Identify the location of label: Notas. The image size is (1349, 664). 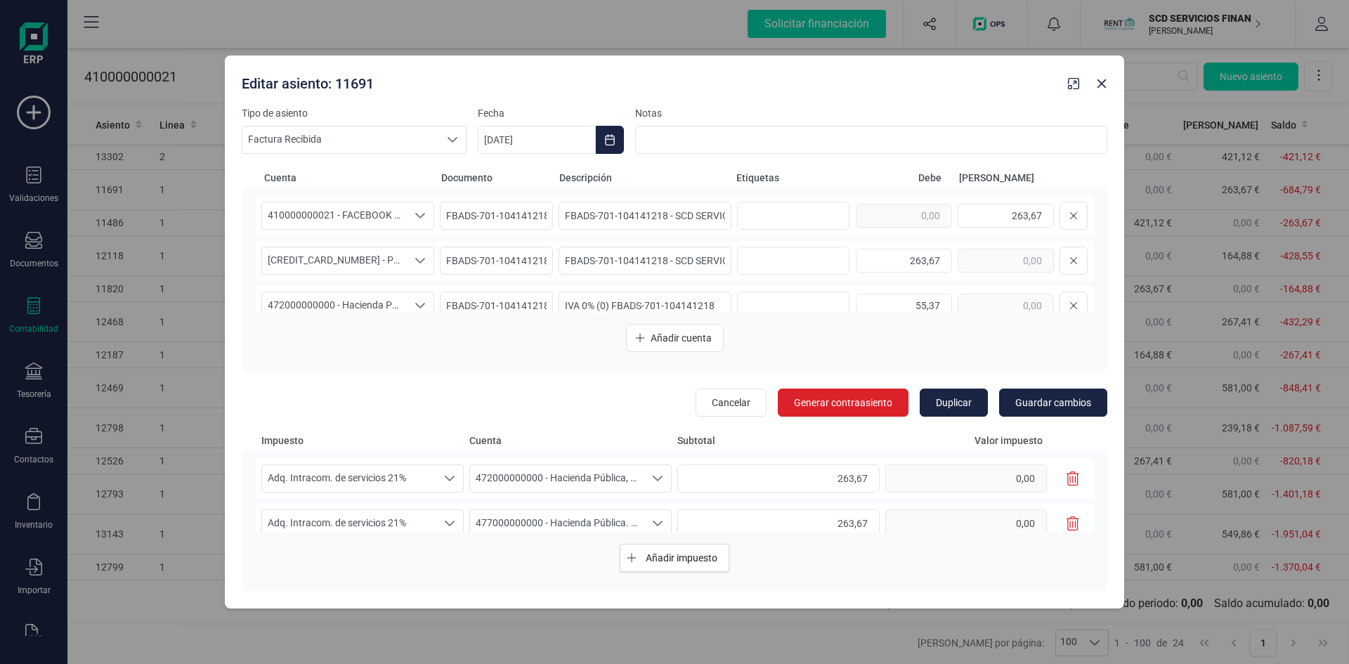
(871, 113).